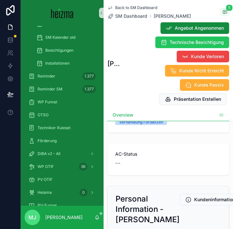  I want to click on span: MJ, so click(32, 218).